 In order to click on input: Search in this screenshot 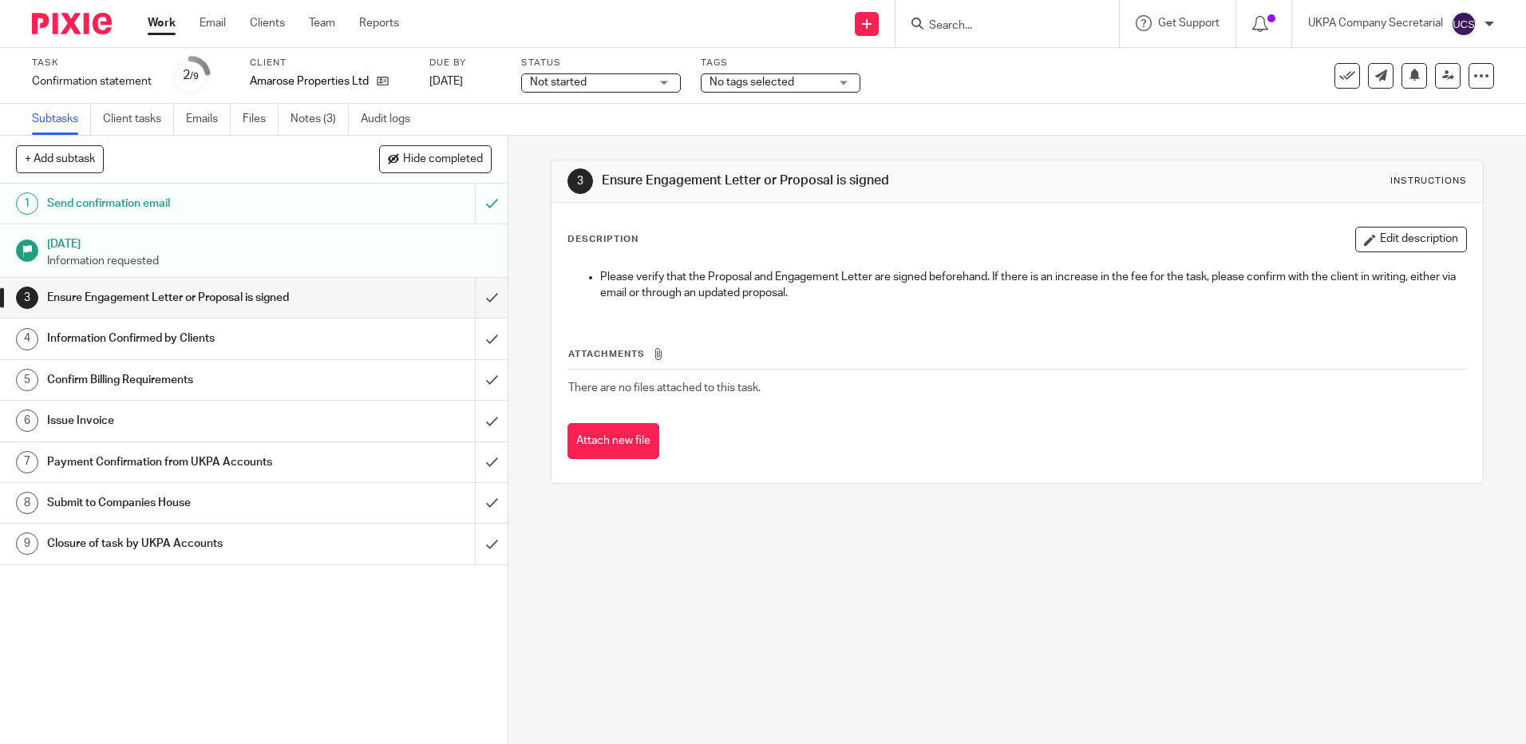, I will do `click(999, 26)`.